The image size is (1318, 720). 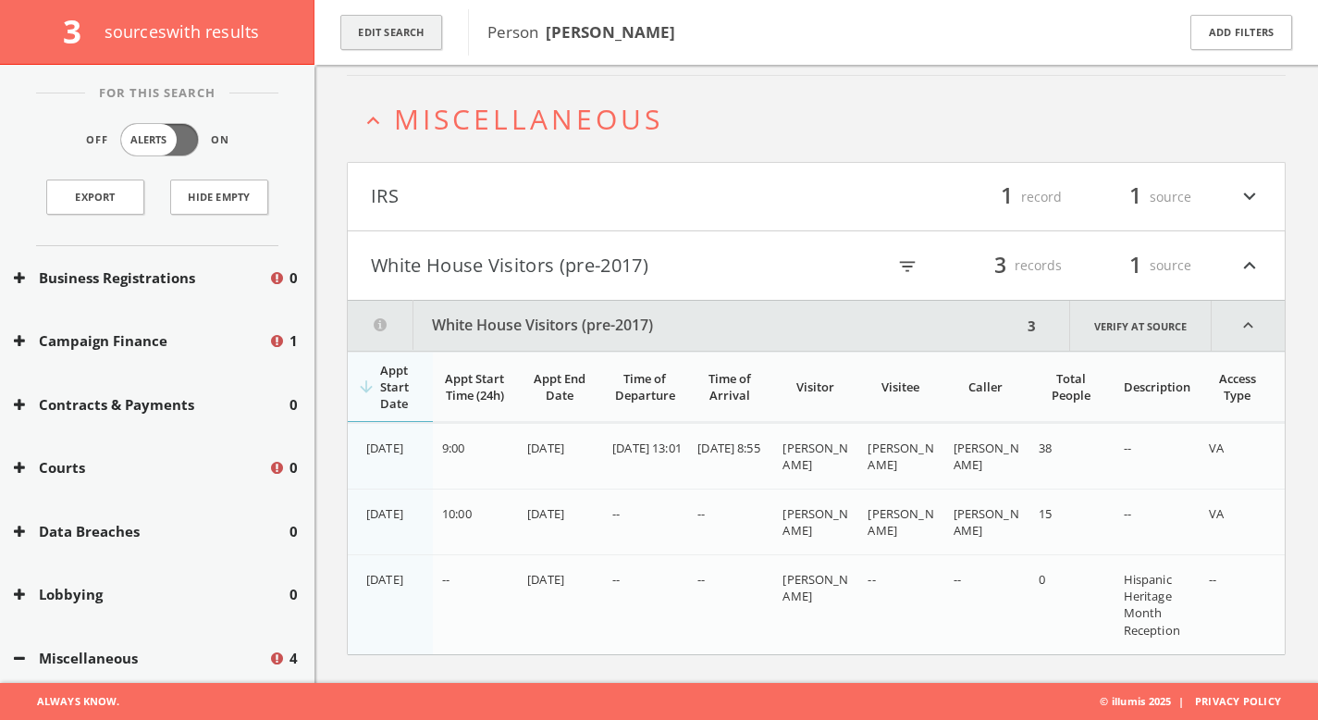 I want to click on button: expand_lessMiscellaneous, so click(x=823, y=118).